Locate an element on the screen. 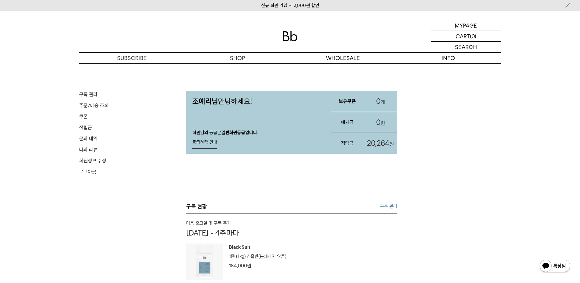  strong: 조예리님 is located at coordinates (205, 101).